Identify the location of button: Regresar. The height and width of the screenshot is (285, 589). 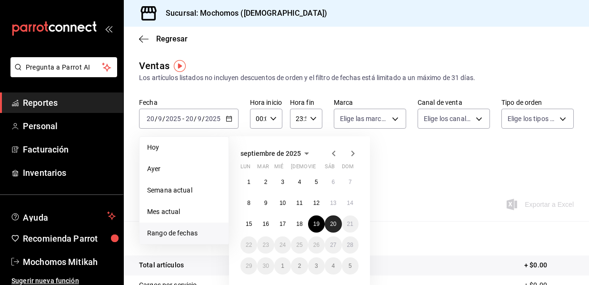
(163, 39).